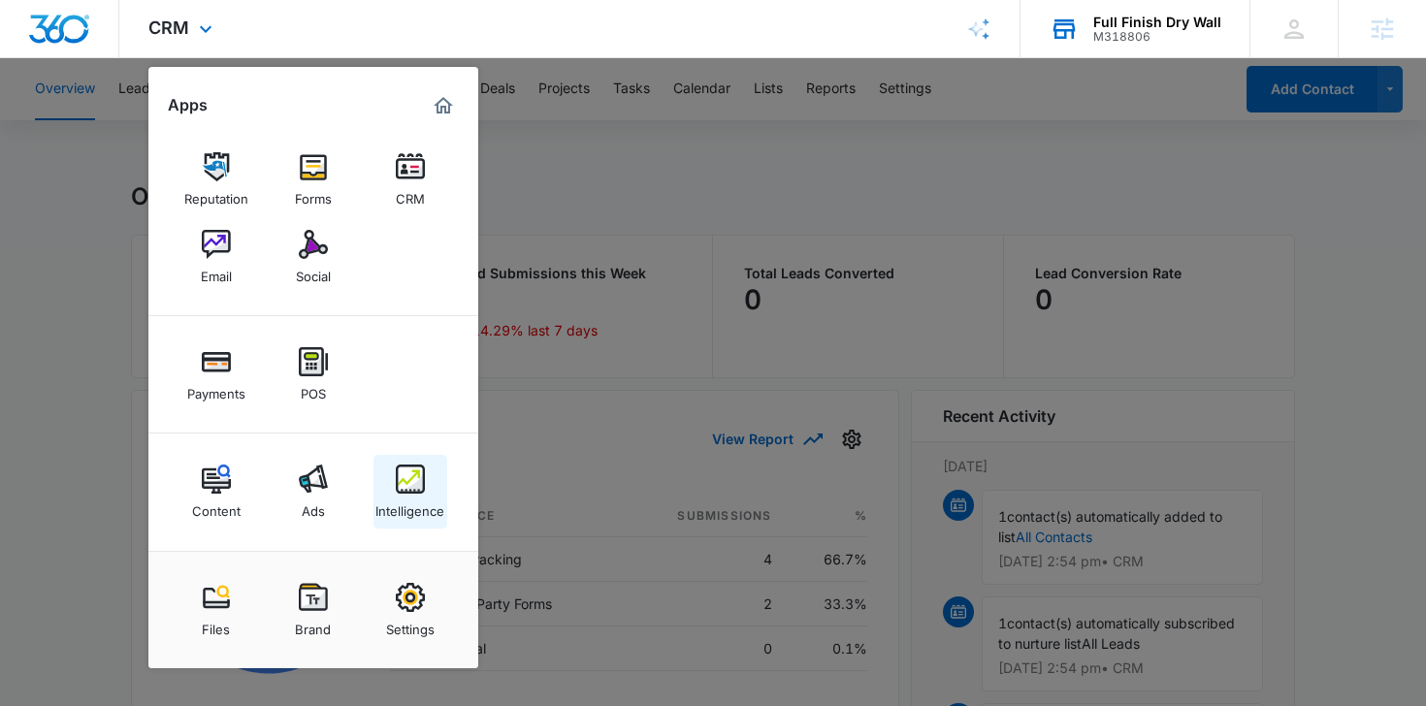 The image size is (1426, 706). I want to click on a: Brand, so click(313, 610).